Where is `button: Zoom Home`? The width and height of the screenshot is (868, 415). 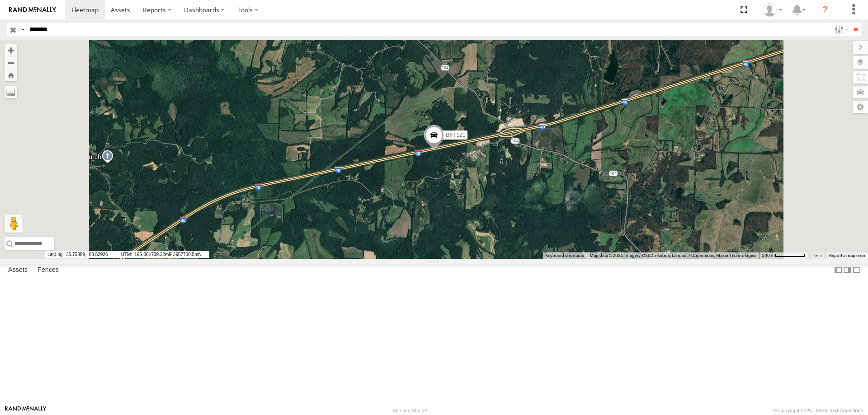
button: Zoom Home is located at coordinates (11, 75).